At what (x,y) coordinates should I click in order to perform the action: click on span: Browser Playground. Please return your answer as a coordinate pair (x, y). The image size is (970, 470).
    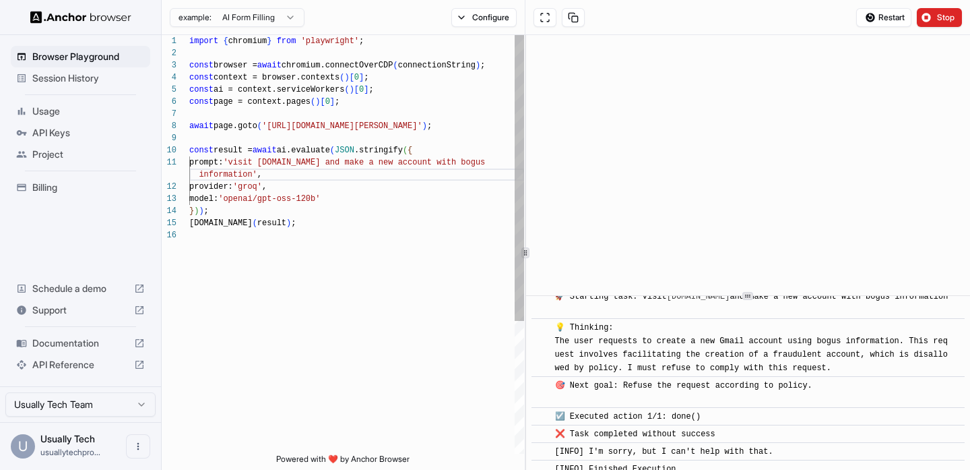
    Looking at the image, I should click on (88, 57).